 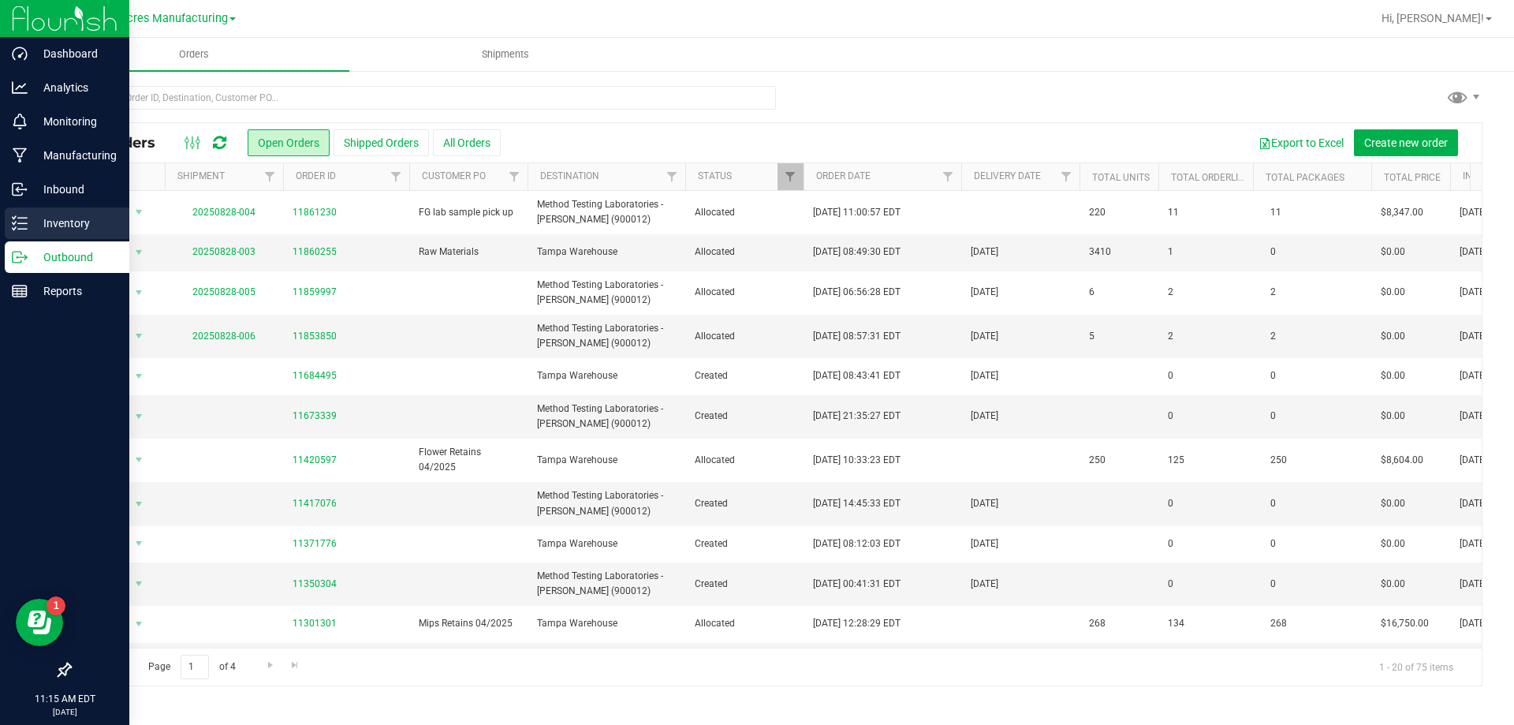 What do you see at coordinates (224, 252) in the screenshot?
I see `a: 20250828-003` at bounding box center [224, 252].